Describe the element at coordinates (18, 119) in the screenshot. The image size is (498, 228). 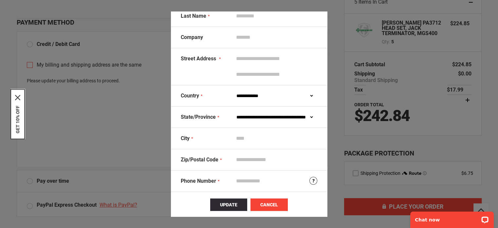
I see `button: GET 10% OFF` at that location.